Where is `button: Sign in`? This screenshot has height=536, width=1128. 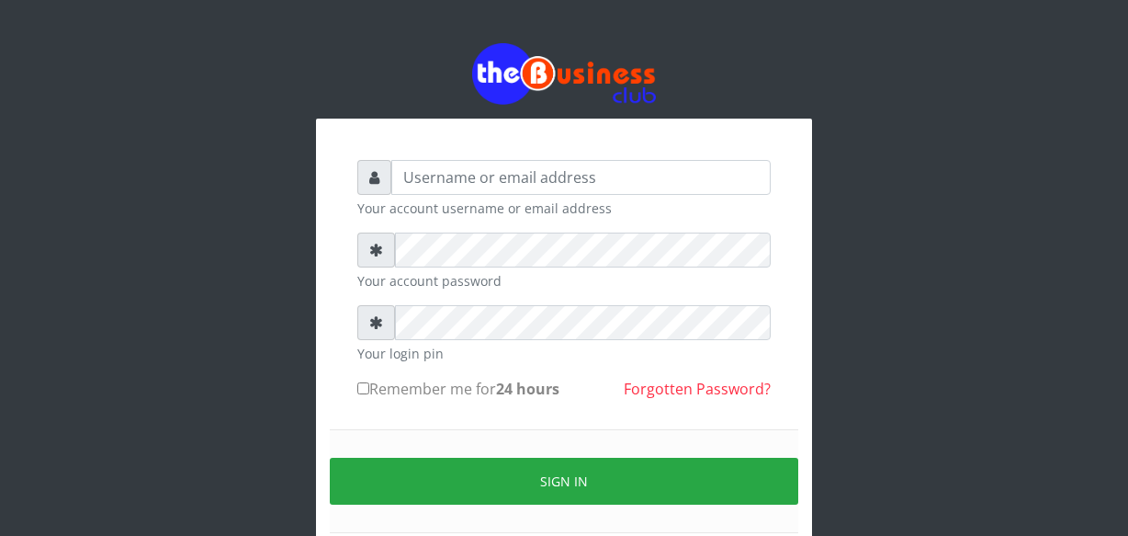 button: Sign in is located at coordinates (564, 480).